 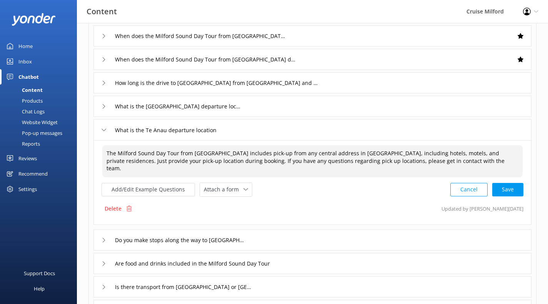 What do you see at coordinates (41, 122) in the screenshot?
I see `a: Website Widget` at bounding box center [41, 122].